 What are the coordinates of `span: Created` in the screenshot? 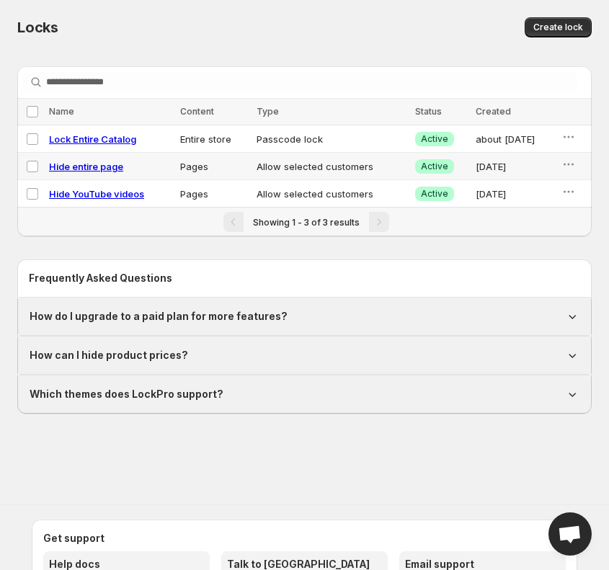 It's located at (493, 111).